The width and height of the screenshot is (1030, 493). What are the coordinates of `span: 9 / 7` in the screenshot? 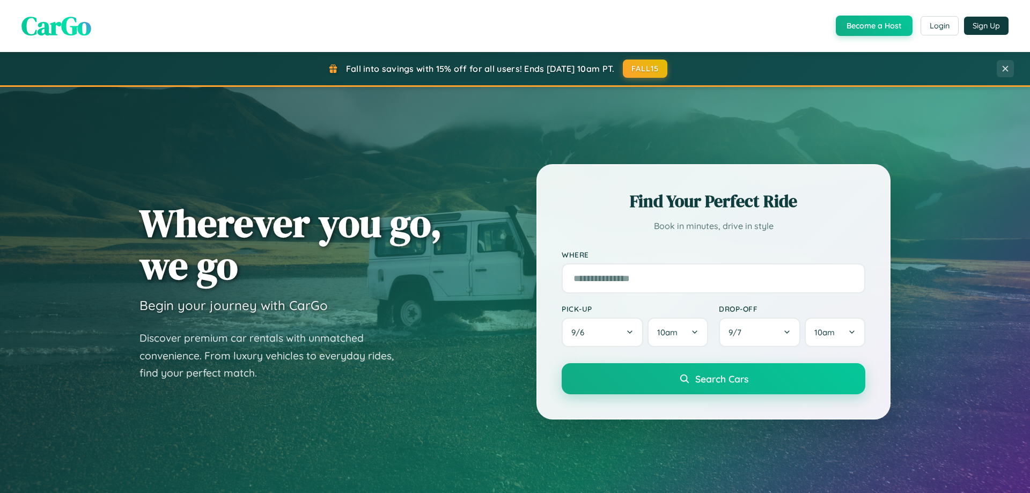 It's located at (737, 332).